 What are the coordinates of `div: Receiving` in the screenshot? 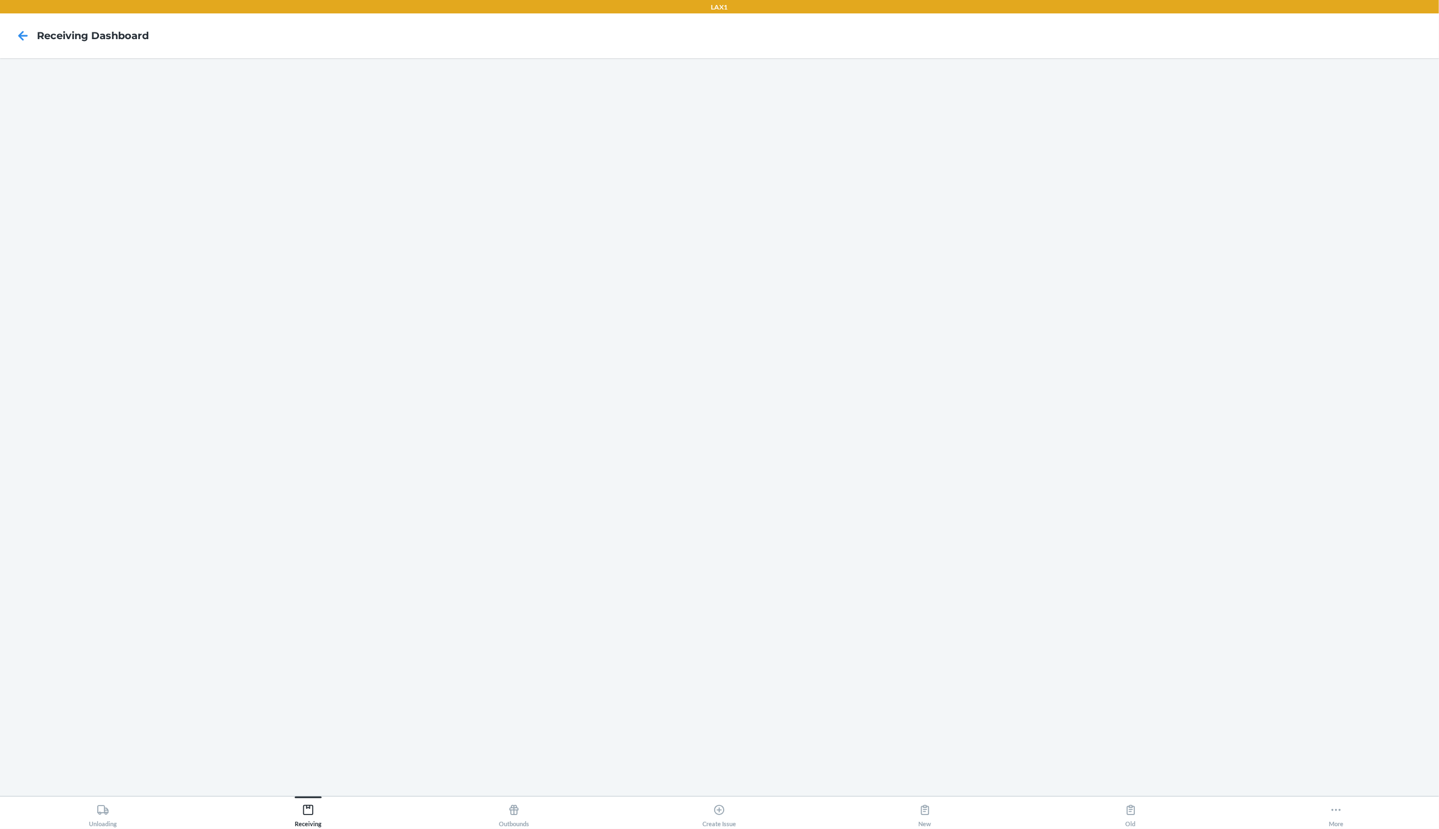 It's located at (308, 814).